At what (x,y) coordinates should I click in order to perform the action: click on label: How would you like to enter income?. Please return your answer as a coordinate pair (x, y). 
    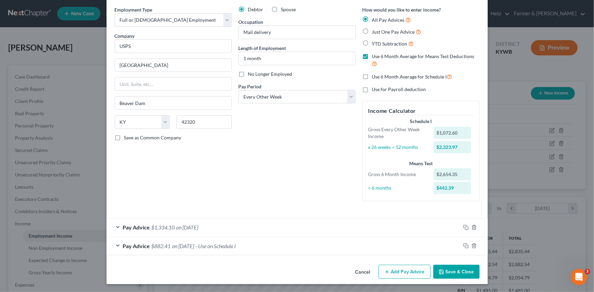
    Looking at the image, I should click on (401, 10).